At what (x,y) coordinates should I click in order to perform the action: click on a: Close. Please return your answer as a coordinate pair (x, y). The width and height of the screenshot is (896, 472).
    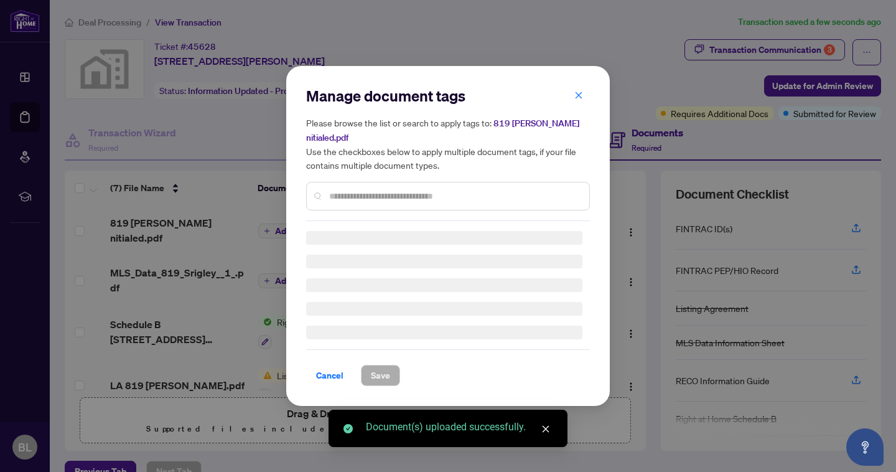
    Looking at the image, I should click on (546, 429).